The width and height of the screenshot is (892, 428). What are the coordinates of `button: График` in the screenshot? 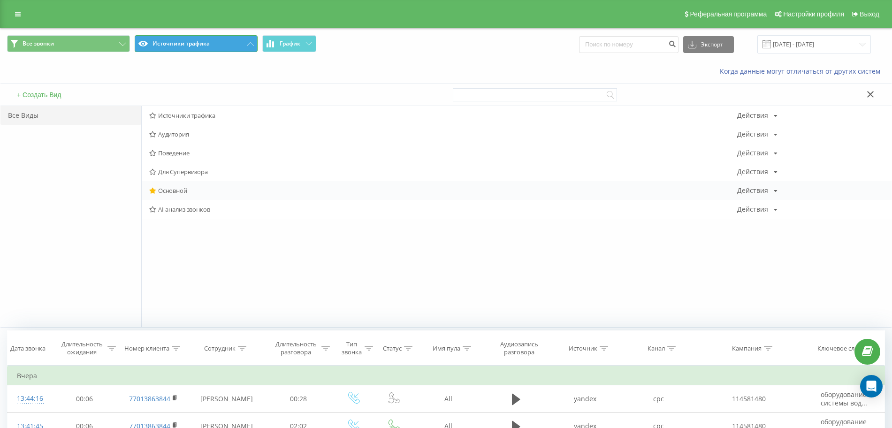 It's located at (289, 44).